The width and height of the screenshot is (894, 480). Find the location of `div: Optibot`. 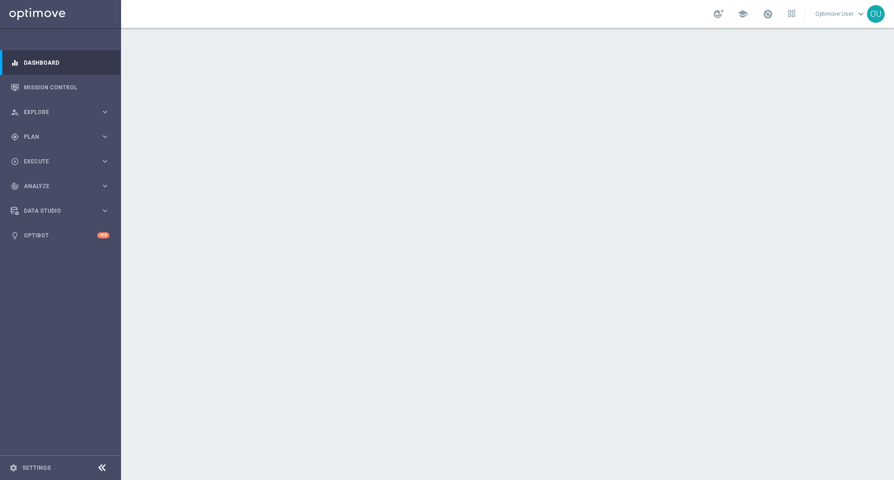

div: Optibot is located at coordinates (60, 235).